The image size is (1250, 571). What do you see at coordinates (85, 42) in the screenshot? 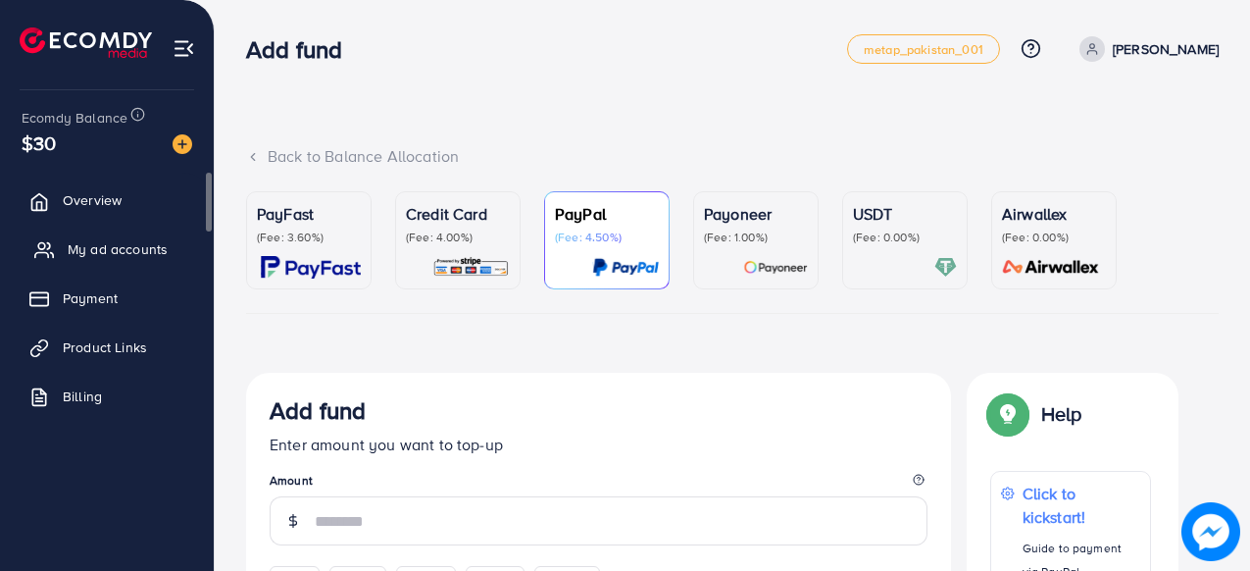
I see `a: logo` at bounding box center [85, 42].